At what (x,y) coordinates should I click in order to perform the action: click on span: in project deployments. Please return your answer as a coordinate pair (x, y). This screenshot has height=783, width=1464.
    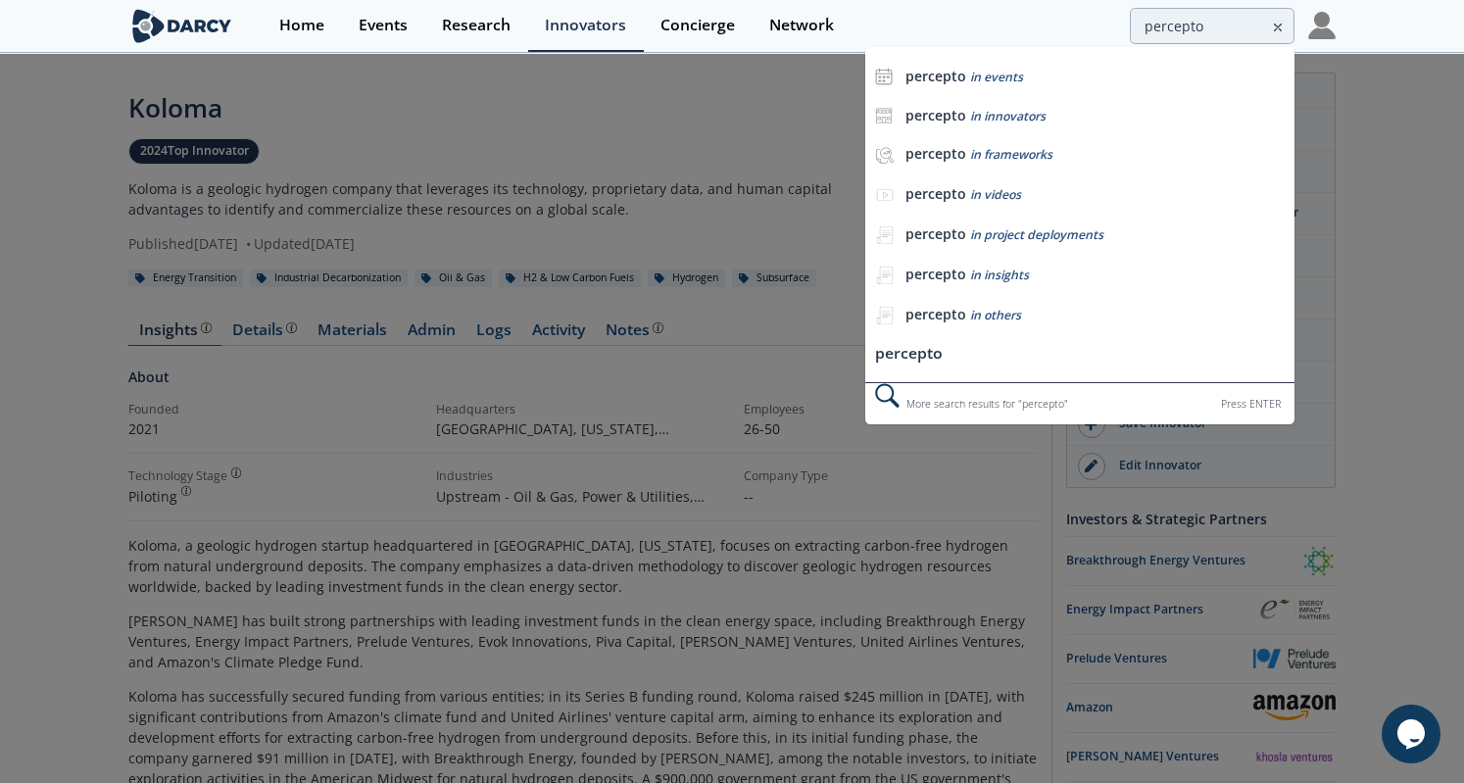
    Looking at the image, I should click on (1037, 234).